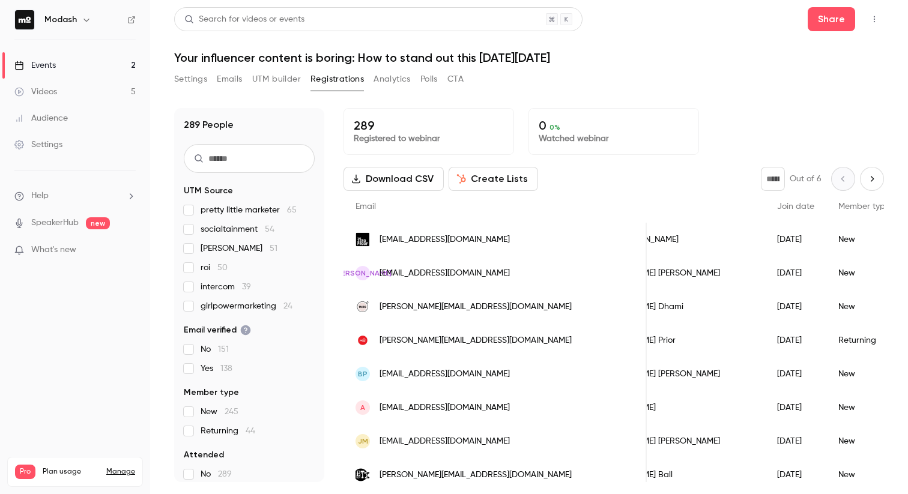  I want to click on span: Yes, so click(216, 369).